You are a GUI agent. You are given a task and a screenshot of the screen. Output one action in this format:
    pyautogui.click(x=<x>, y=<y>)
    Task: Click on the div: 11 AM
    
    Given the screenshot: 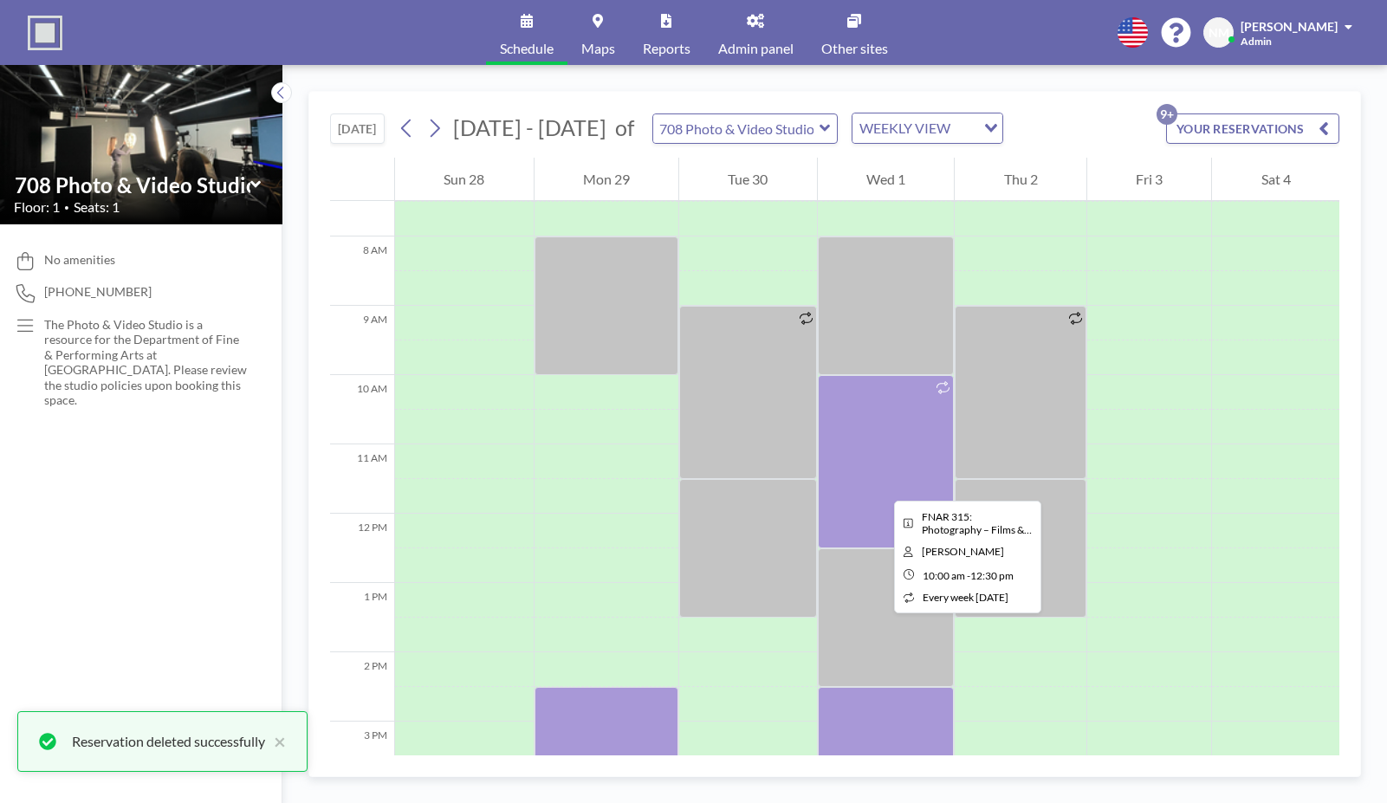 What is the action you would take?
    pyautogui.click(x=362, y=479)
    